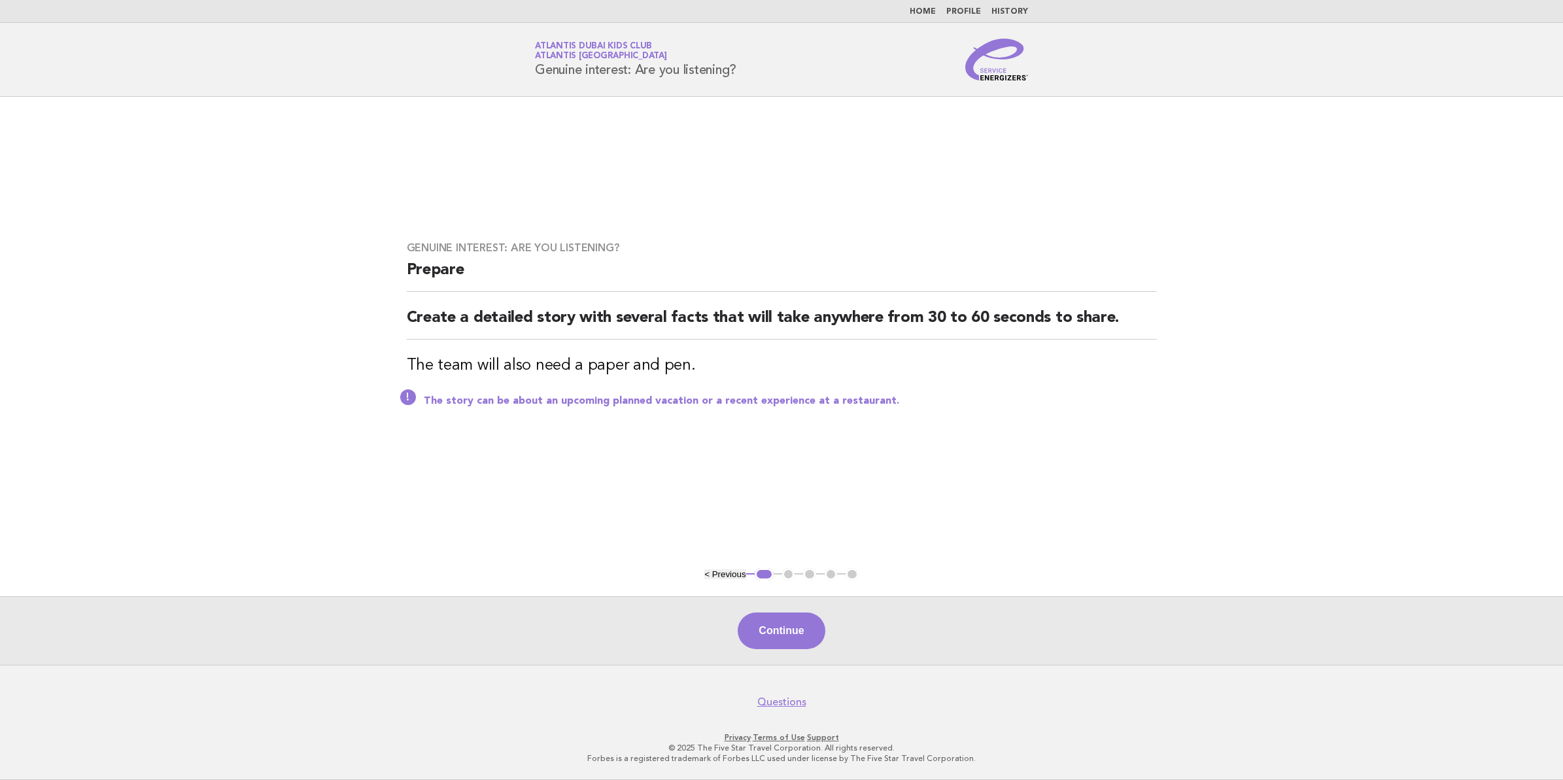 The image size is (1563, 780). I want to click on h3: The team will also need a paper and pen., so click(782, 366).